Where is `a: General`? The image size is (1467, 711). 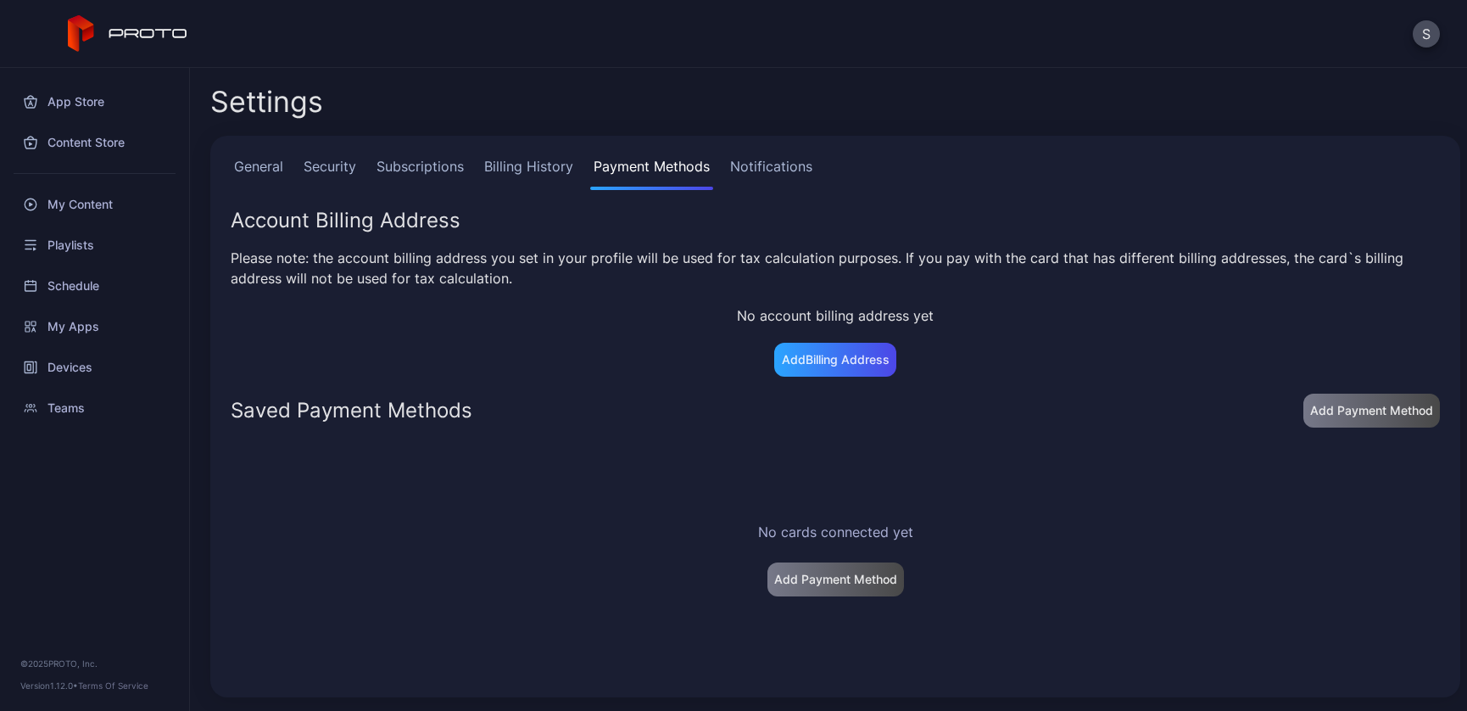 a: General is located at coordinates (259, 173).